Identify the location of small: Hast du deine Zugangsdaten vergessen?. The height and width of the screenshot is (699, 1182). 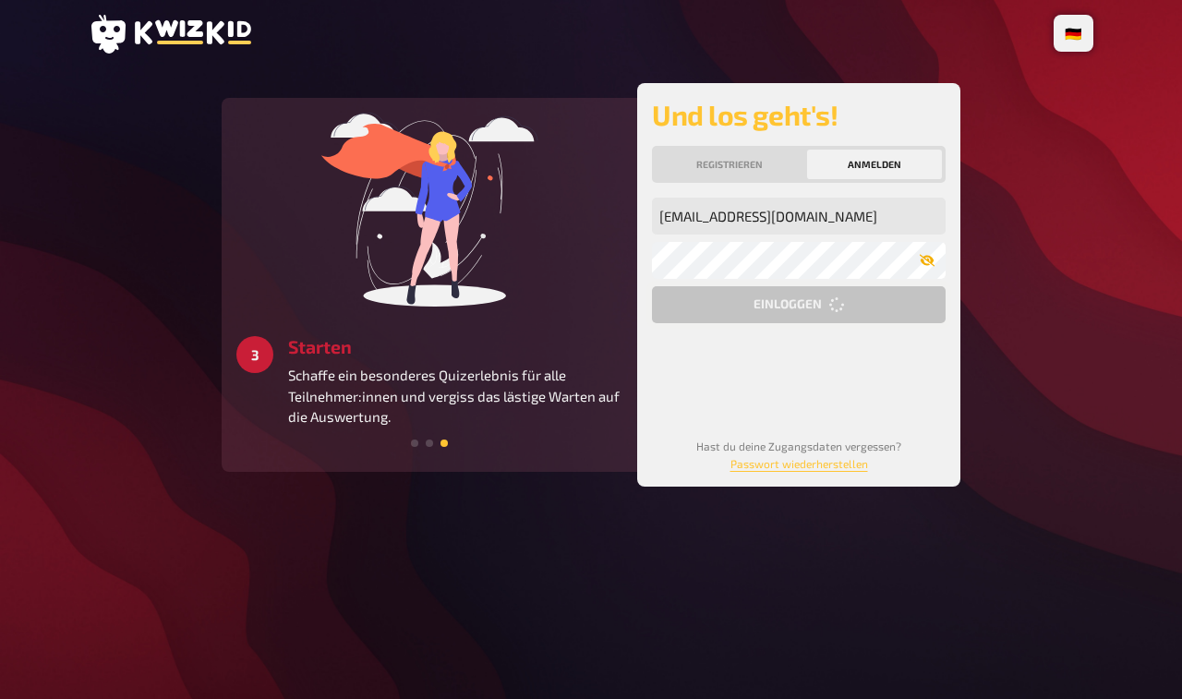
(799, 454).